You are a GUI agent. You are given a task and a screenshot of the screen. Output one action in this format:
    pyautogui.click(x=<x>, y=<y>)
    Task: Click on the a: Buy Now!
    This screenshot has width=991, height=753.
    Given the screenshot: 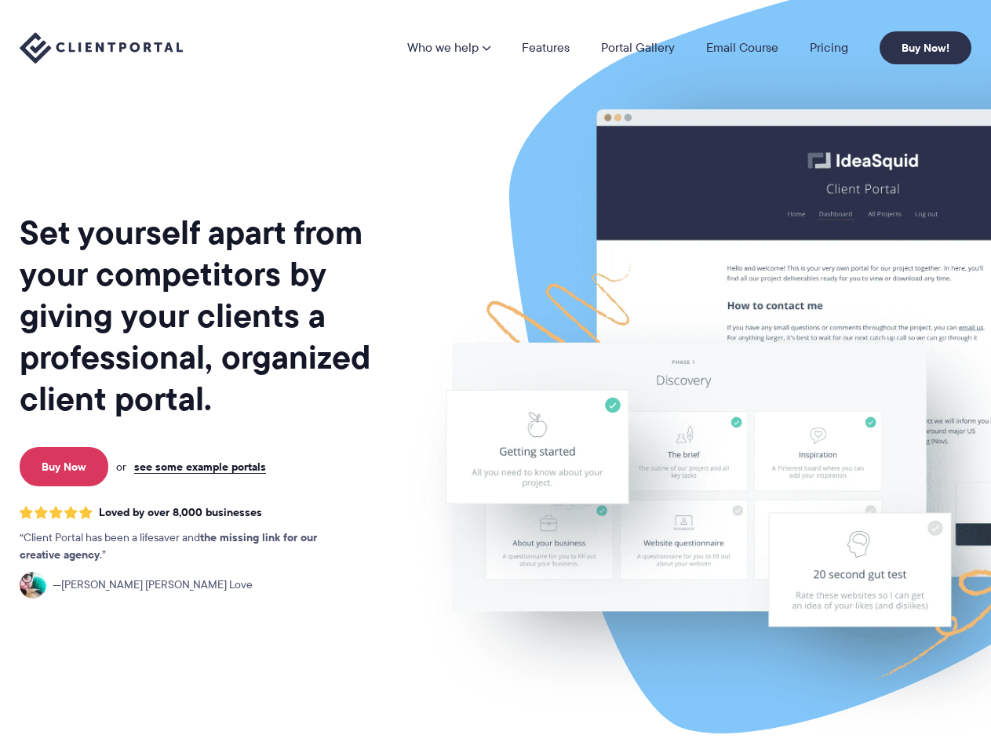 What is the action you would take?
    pyautogui.click(x=925, y=48)
    